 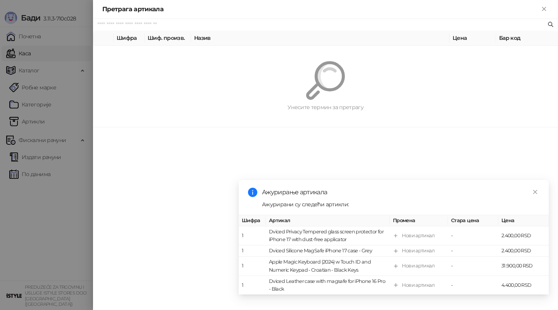 I want to click on span: close, so click(x=535, y=192).